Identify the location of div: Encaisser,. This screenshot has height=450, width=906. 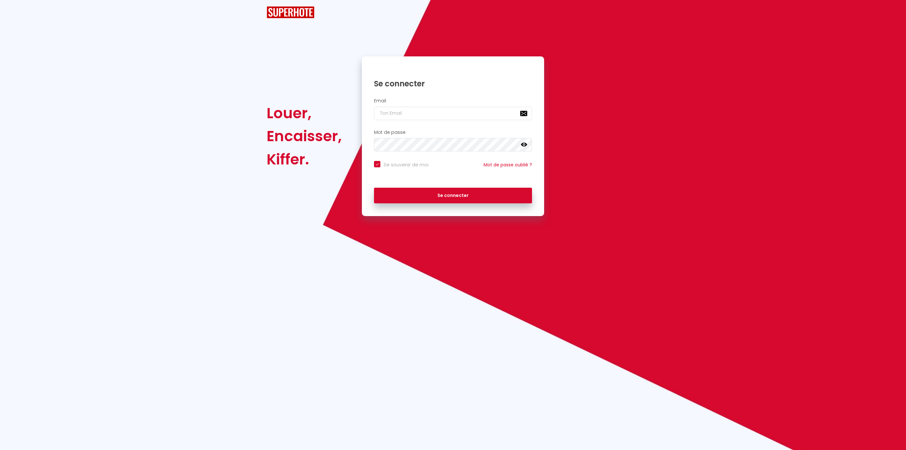
(304, 136).